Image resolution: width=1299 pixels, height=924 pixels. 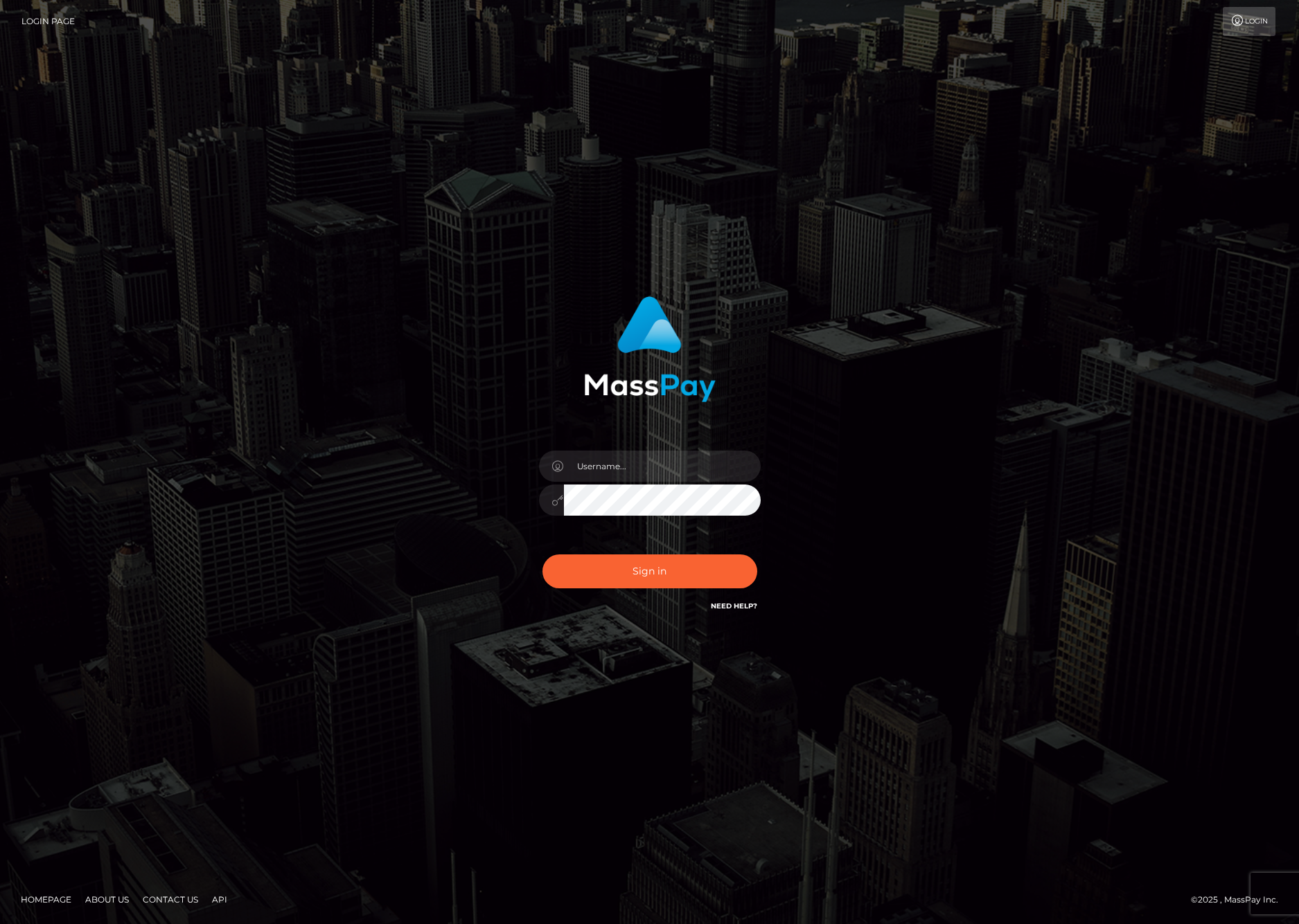 I want to click on a: Contact Us, so click(x=170, y=899).